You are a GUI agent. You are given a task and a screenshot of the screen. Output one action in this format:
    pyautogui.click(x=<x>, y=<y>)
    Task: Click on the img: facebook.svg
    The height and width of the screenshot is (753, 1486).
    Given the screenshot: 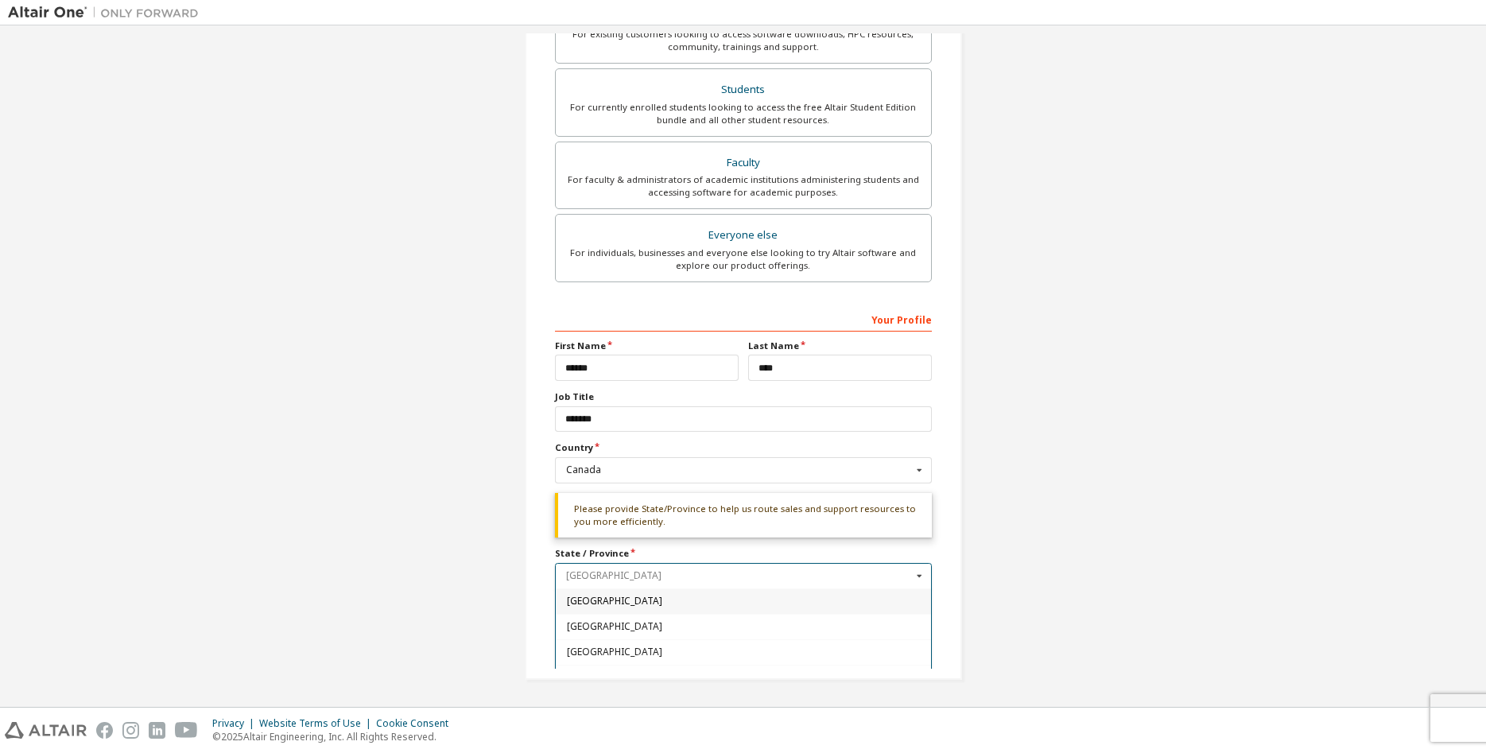 What is the action you would take?
    pyautogui.click(x=104, y=730)
    